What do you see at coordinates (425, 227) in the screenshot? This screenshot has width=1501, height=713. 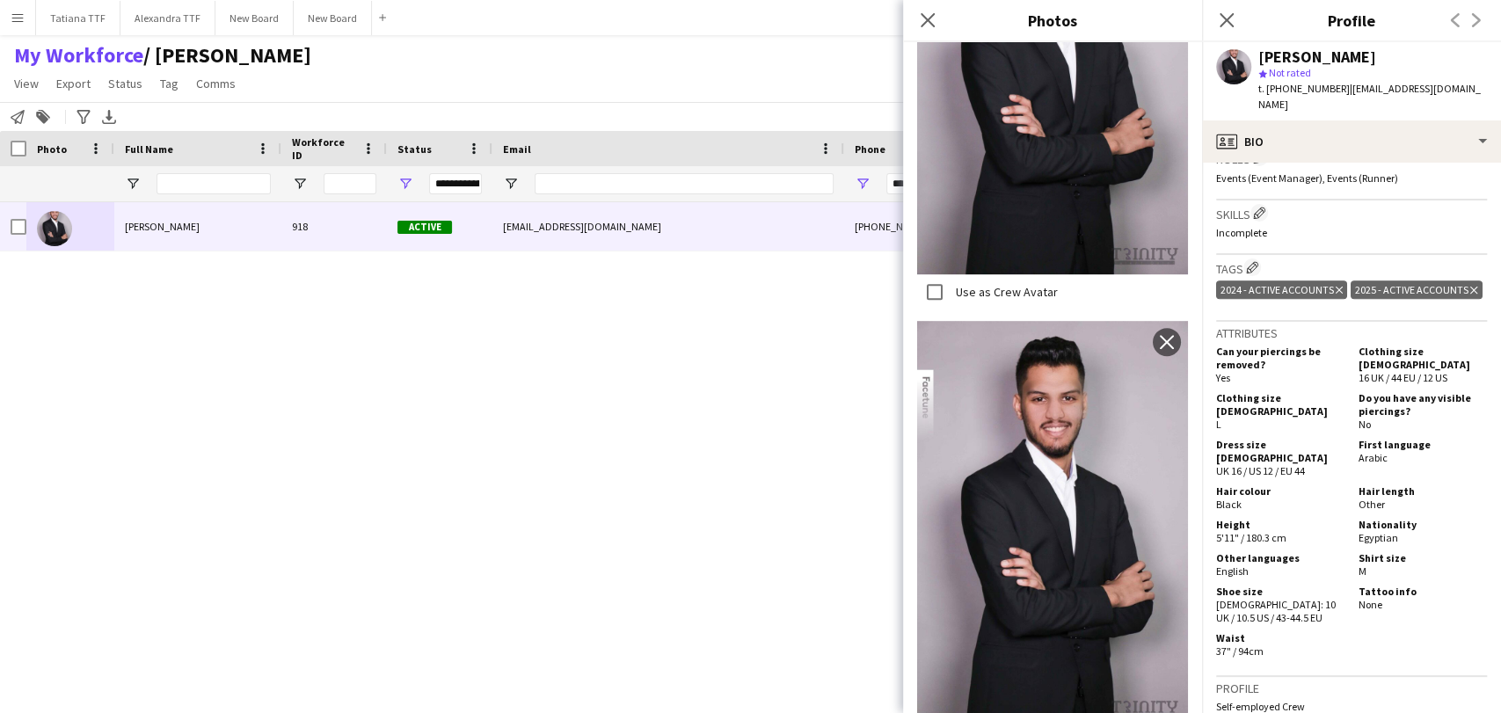 I see `span: Active` at bounding box center [425, 227].